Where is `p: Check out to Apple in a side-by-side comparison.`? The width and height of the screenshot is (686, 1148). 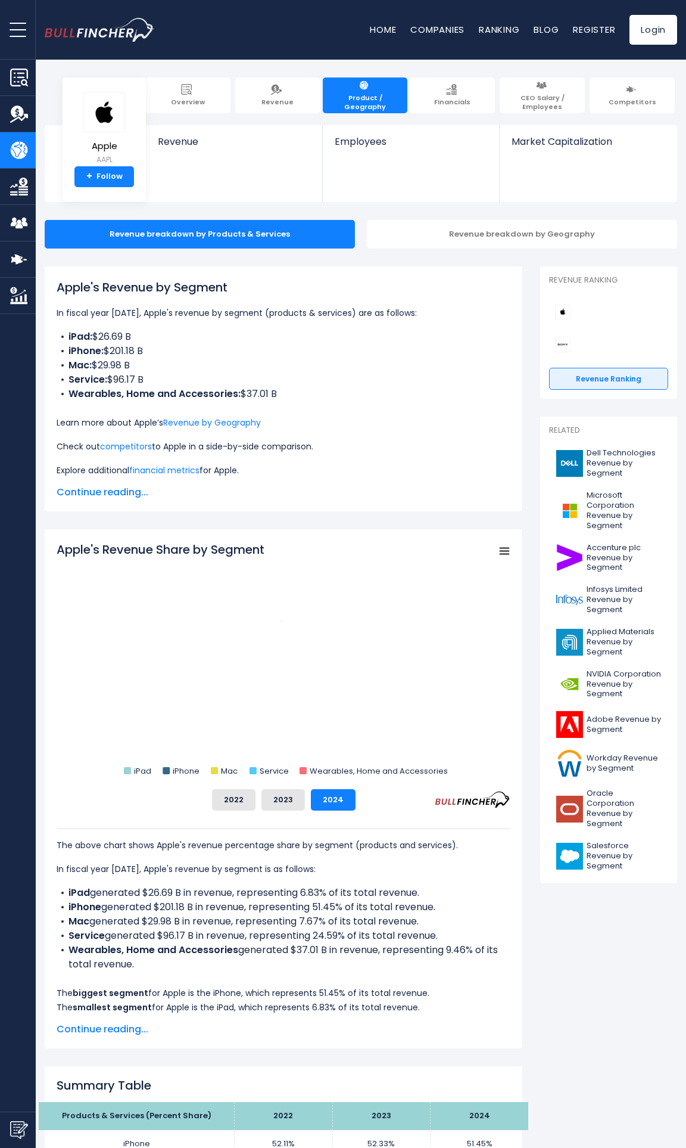 p: Check out to Apple in a side-by-side comparison. is located at coordinates (284, 446).